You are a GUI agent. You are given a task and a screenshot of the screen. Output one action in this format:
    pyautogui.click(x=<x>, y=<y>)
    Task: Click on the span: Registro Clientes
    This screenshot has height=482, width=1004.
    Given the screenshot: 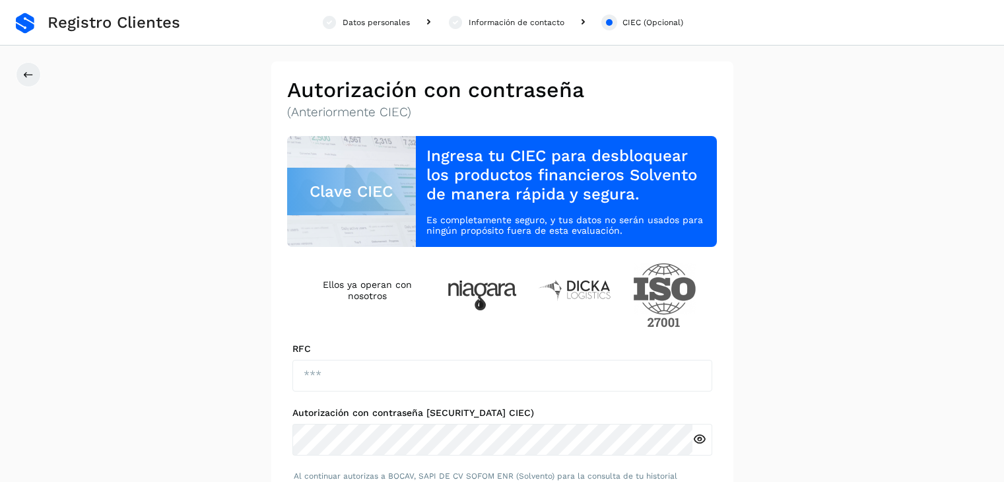 What is the action you would take?
    pyautogui.click(x=114, y=22)
    